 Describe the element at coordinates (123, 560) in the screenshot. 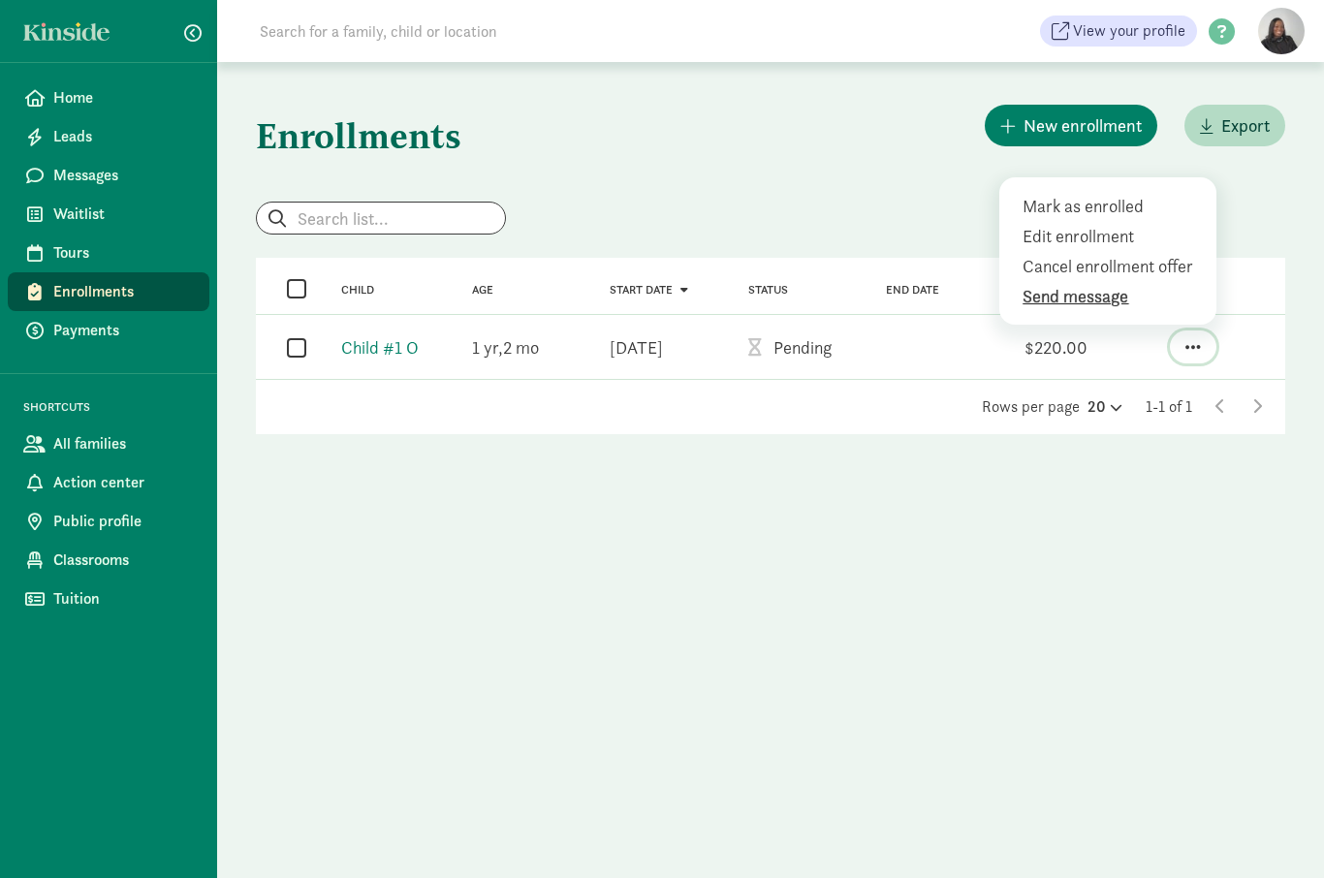

I see `span: Classrooms` at that location.